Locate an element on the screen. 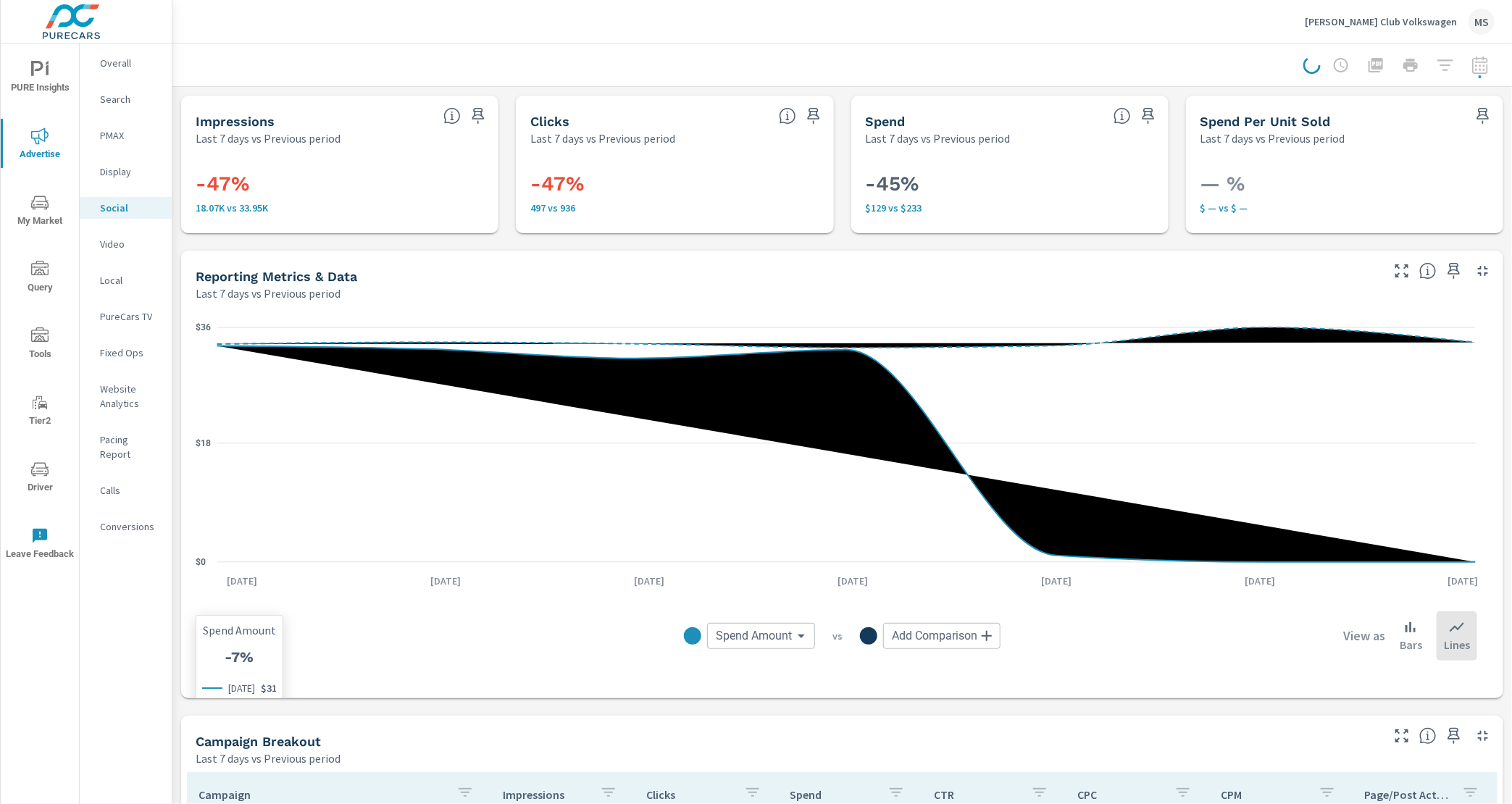  p: Lines is located at coordinates (1457, 645).